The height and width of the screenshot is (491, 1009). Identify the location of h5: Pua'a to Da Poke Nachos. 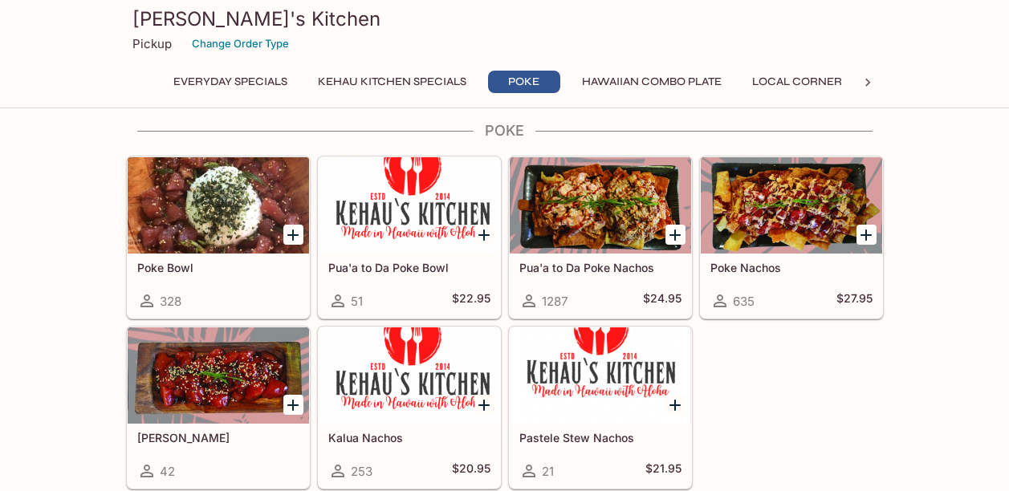
(600, 267).